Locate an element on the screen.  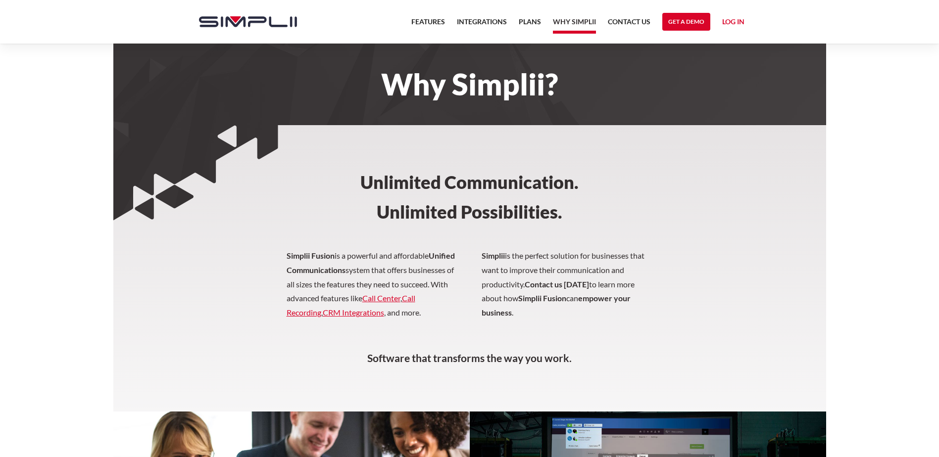
a: Get a Demo is located at coordinates (686, 22).